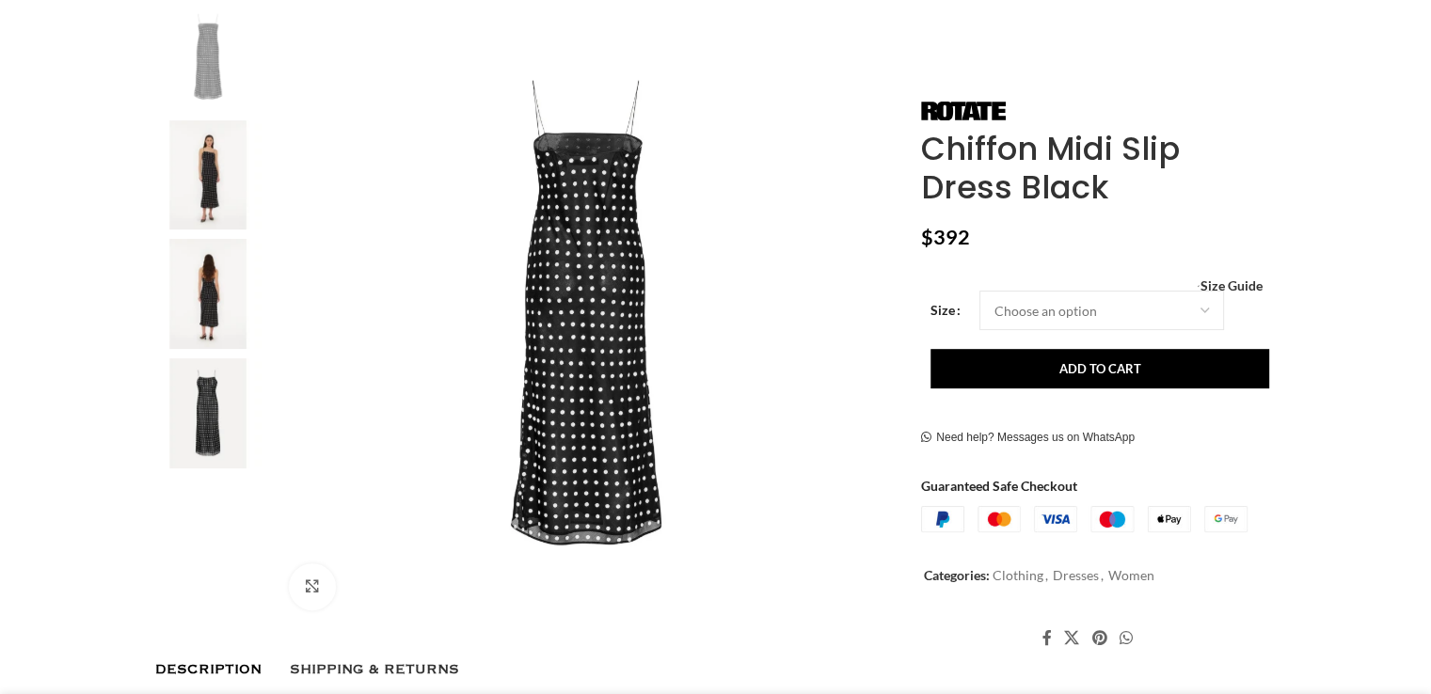 Image resolution: width=1431 pixels, height=694 pixels. I want to click on span: Shipping & Returns, so click(374, 670).